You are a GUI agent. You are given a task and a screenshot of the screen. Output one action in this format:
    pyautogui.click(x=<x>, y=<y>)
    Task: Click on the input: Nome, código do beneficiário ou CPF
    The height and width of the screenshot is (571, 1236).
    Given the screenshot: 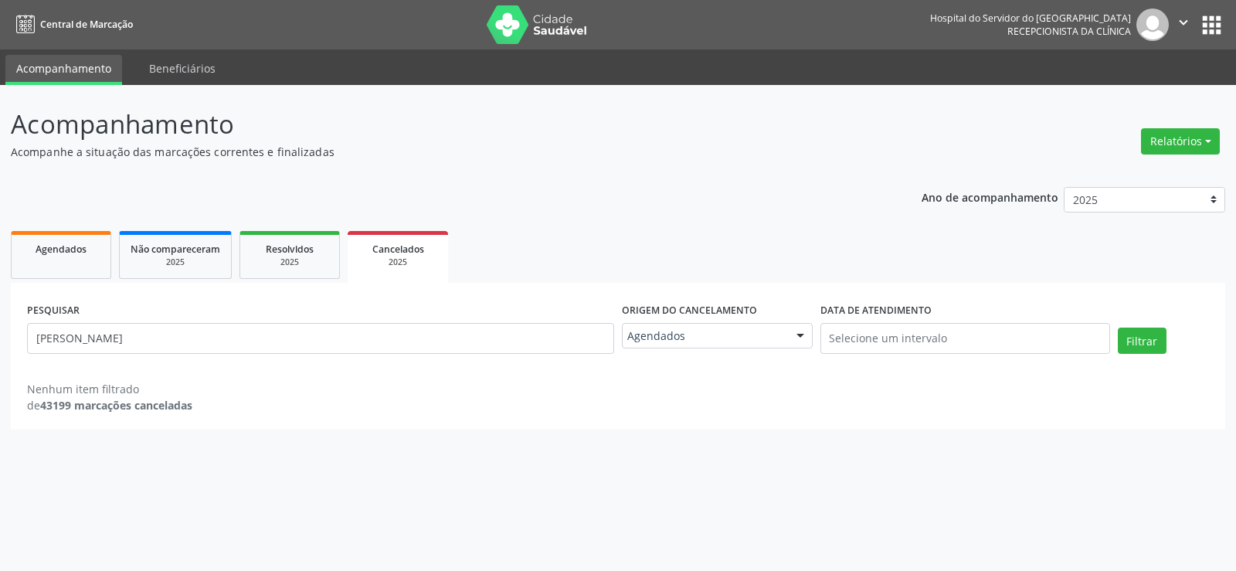 What is the action you would take?
    pyautogui.click(x=321, y=338)
    